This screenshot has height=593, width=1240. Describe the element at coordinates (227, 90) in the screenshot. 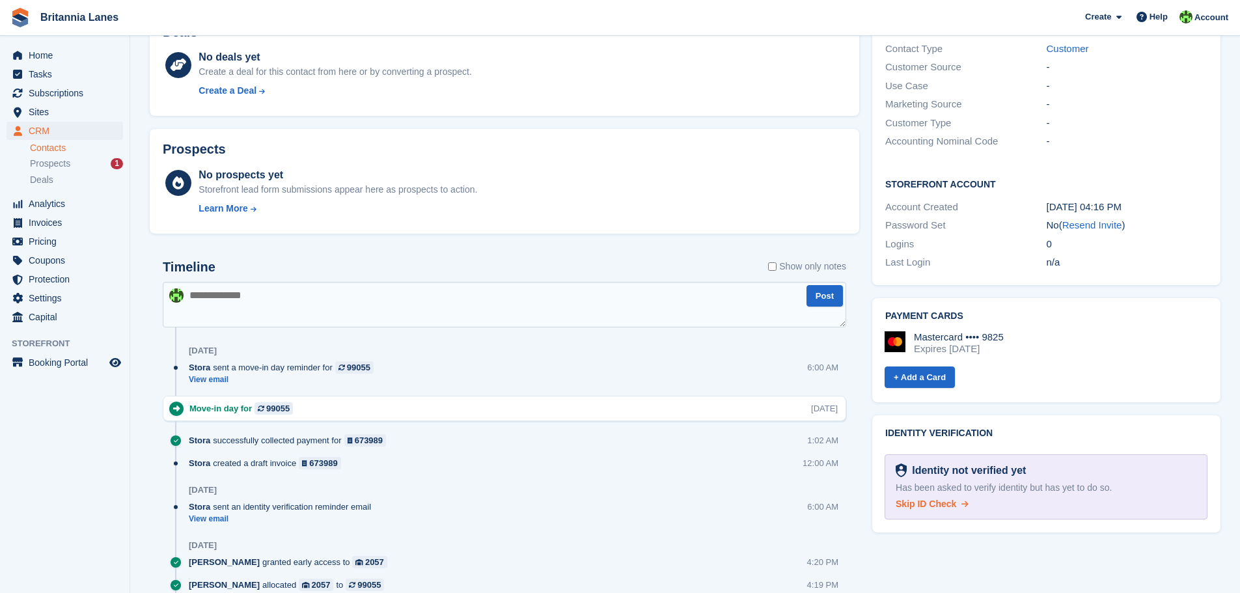

I see `div: Create a Deal` at that location.